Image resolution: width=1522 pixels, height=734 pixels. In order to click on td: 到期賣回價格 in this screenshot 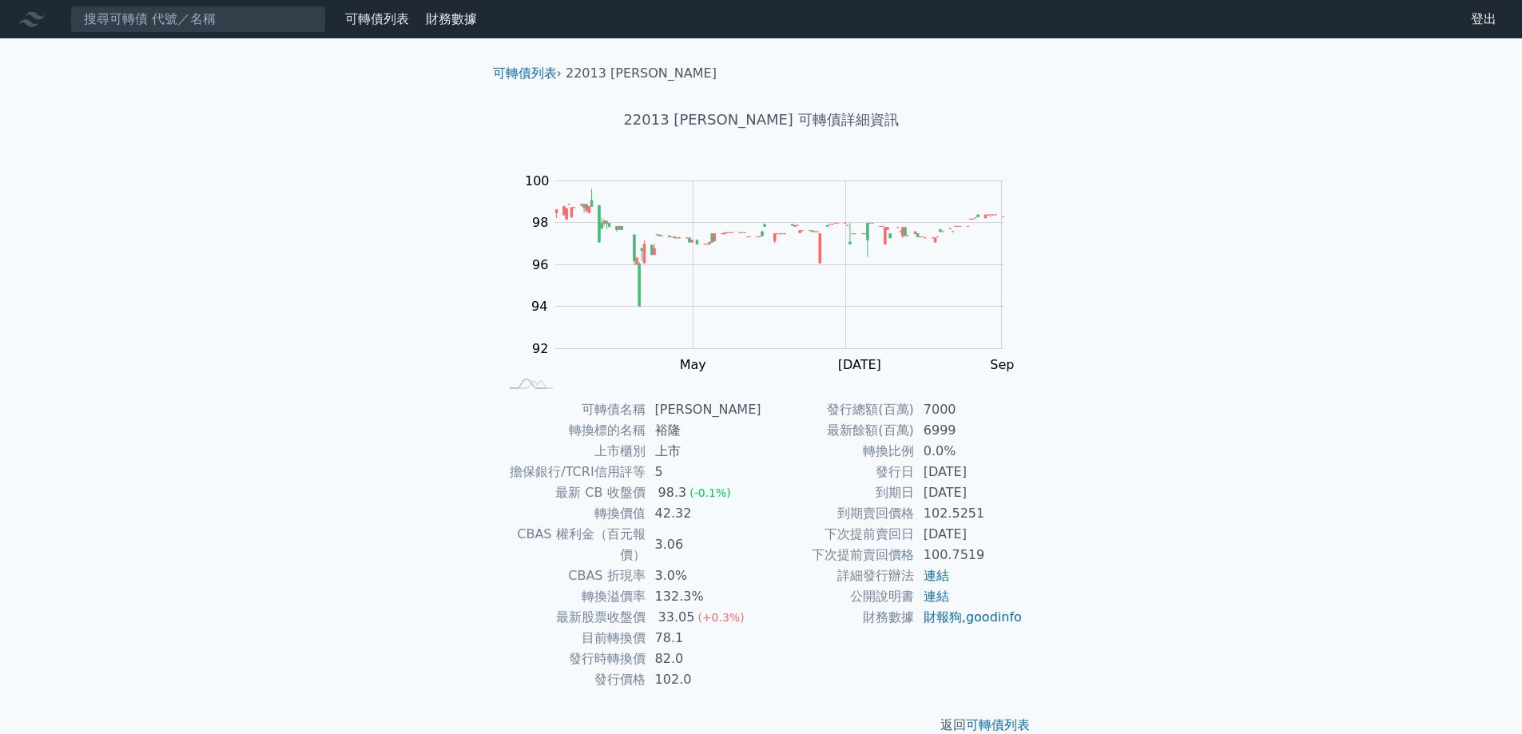, I will do `click(837, 514)`.